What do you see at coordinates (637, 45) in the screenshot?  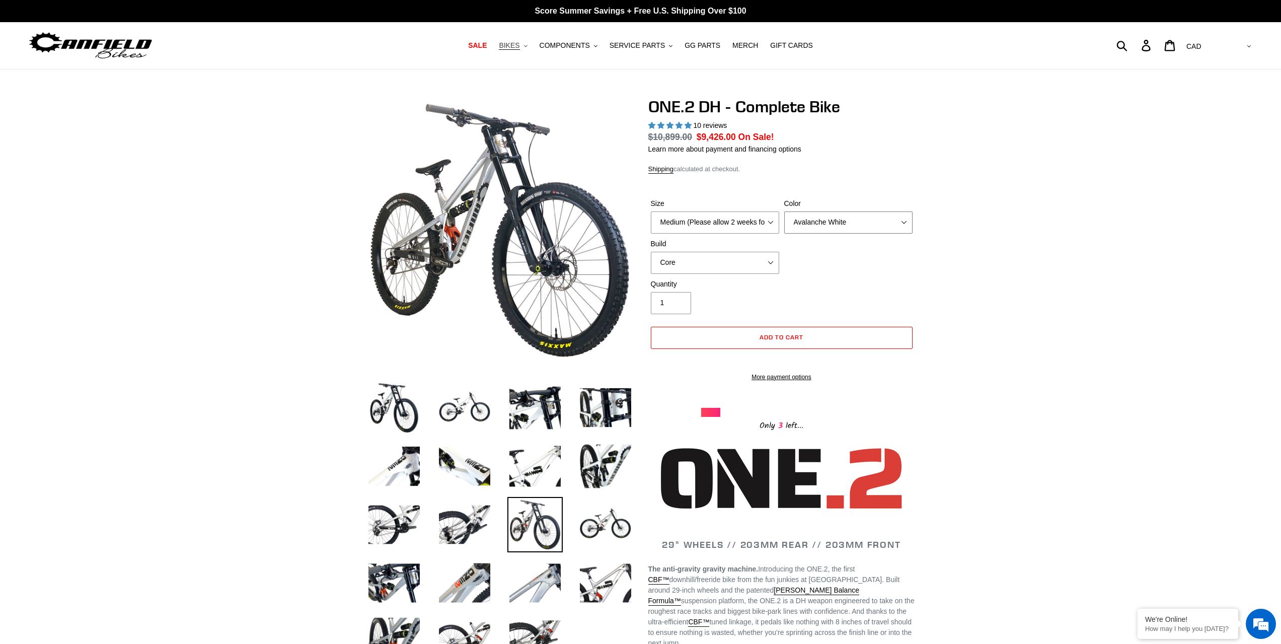 I see `span: SERVICE PARTS` at bounding box center [637, 45].